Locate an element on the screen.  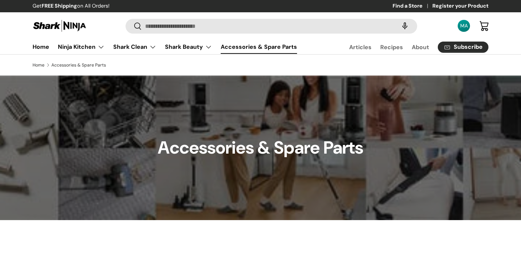
summary: Shark Beauty is located at coordinates (189, 47).